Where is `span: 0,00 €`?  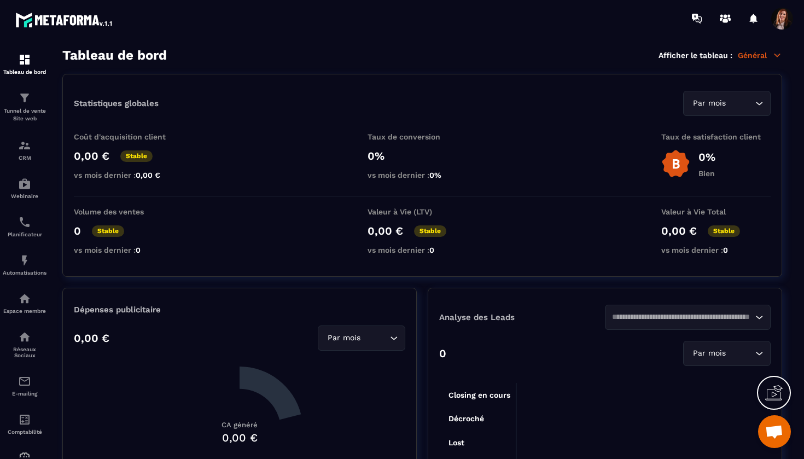 span: 0,00 € is located at coordinates (148, 175).